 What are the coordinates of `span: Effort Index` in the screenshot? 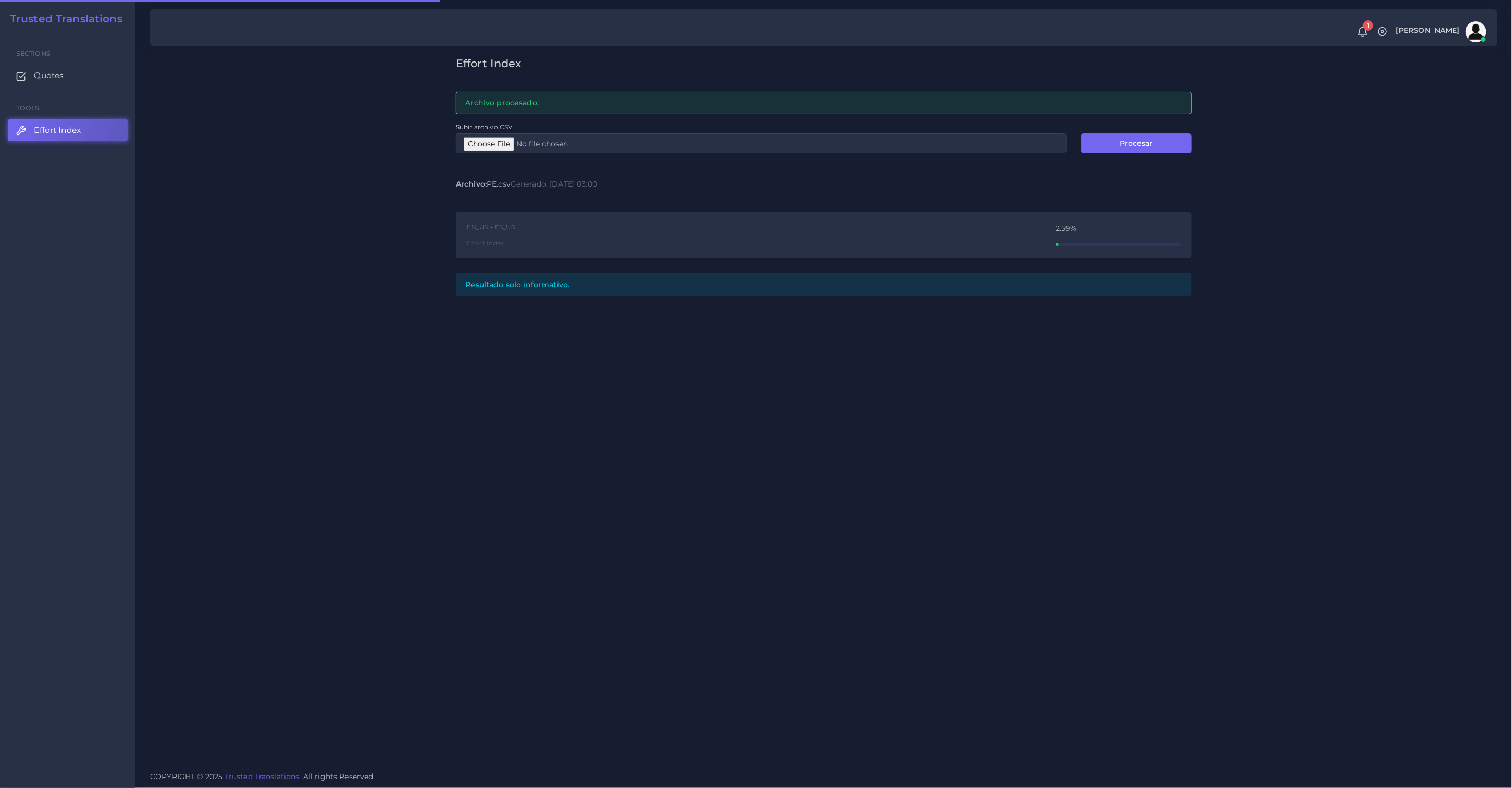 It's located at (57, 131).